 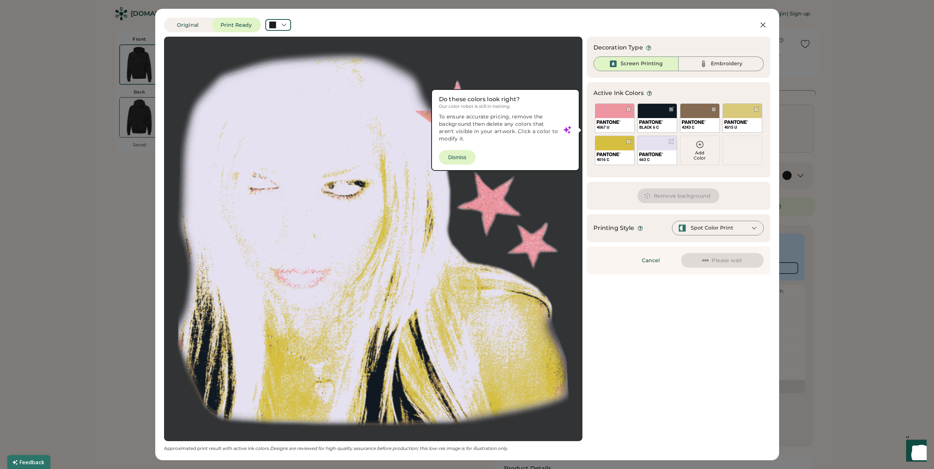 I want to click on div: Add Color, so click(x=700, y=156).